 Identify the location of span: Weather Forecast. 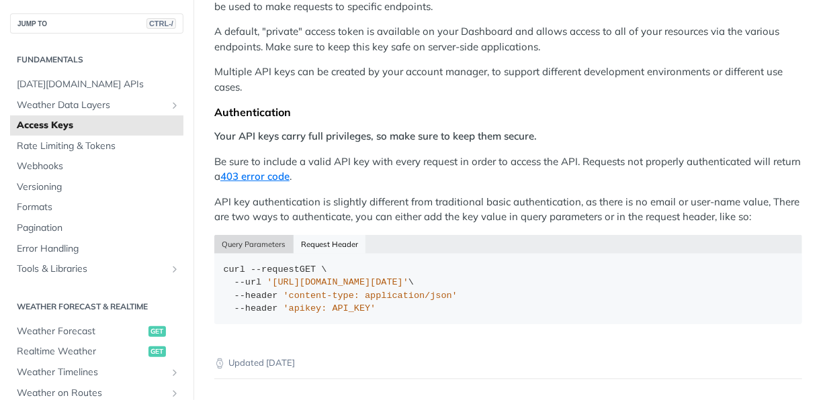
(81, 332).